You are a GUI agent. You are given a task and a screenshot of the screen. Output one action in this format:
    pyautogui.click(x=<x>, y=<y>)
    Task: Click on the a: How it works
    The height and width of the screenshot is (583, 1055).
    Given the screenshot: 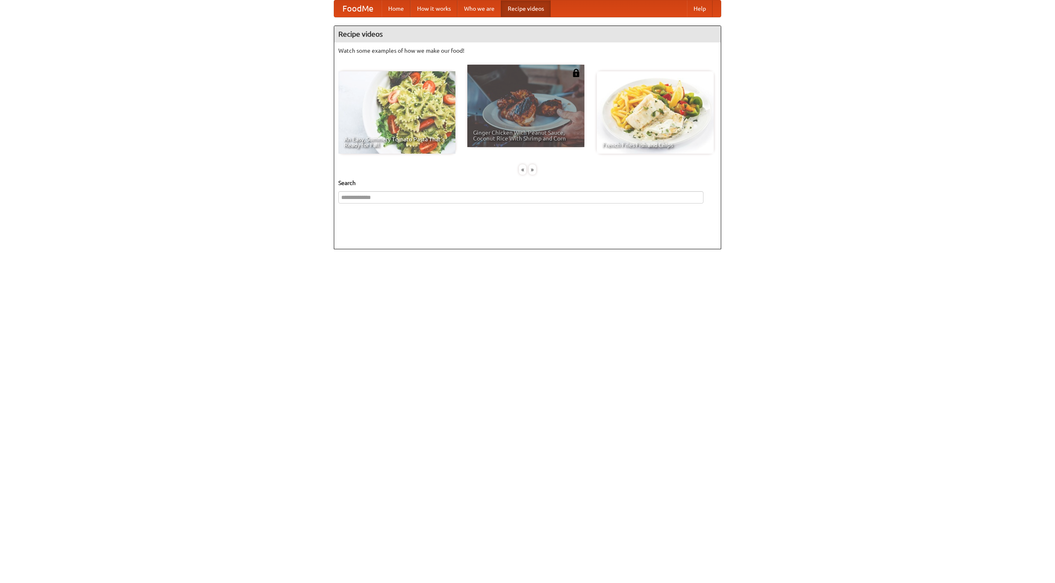 What is the action you would take?
    pyautogui.click(x=434, y=9)
    